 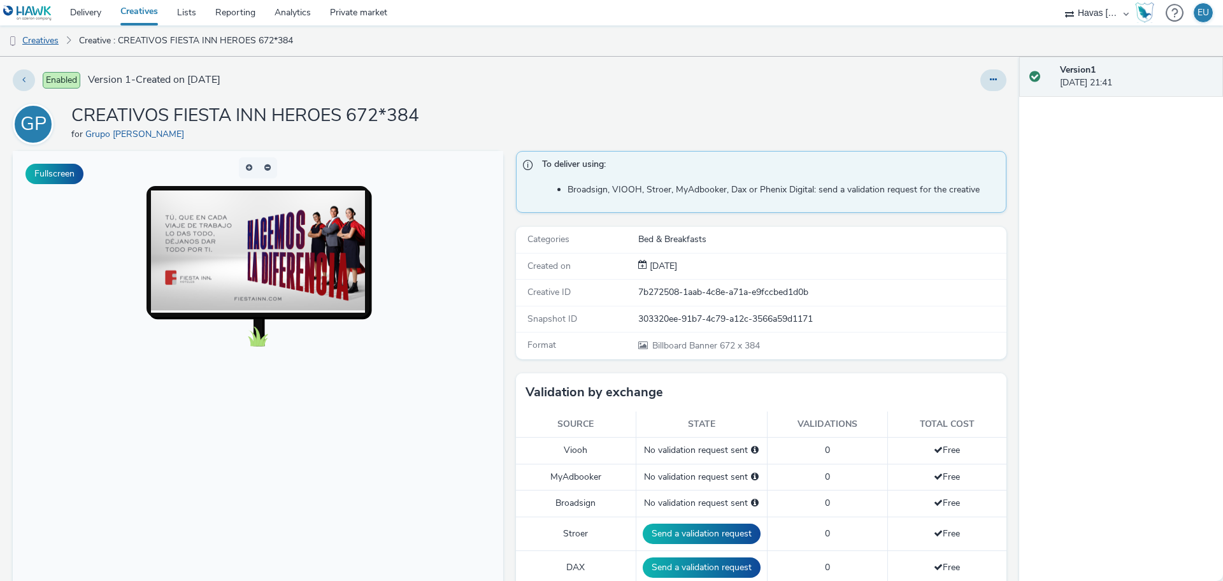 What do you see at coordinates (662, 266) in the screenshot?
I see `div: Creation 23 June 2025, 21:41` at bounding box center [662, 266].